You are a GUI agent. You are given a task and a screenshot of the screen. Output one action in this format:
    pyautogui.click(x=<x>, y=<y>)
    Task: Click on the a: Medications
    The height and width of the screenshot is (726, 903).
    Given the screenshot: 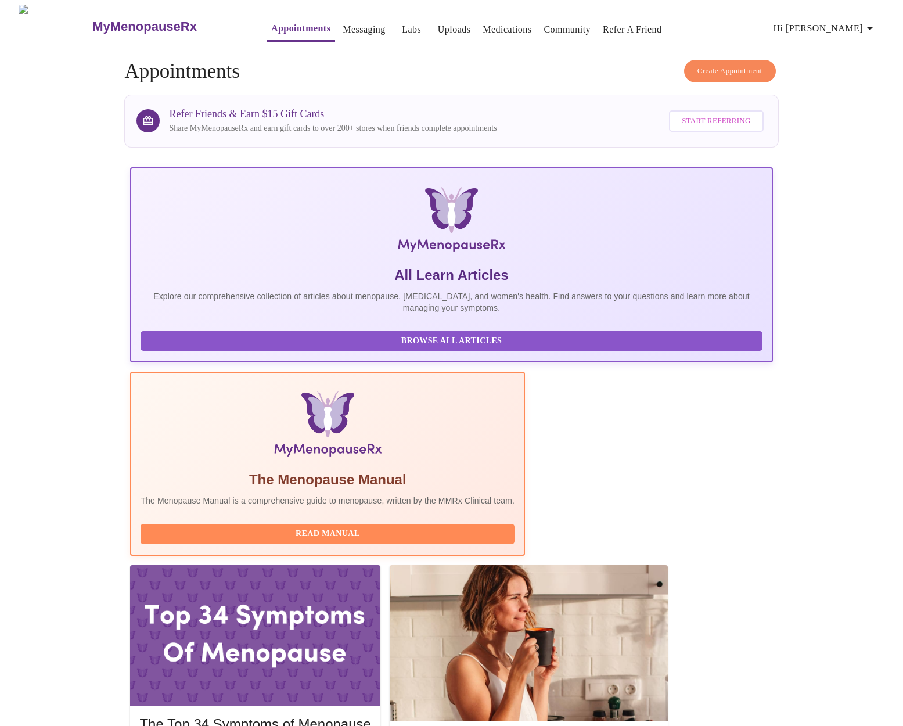 What is the action you would take?
    pyautogui.click(x=507, y=30)
    